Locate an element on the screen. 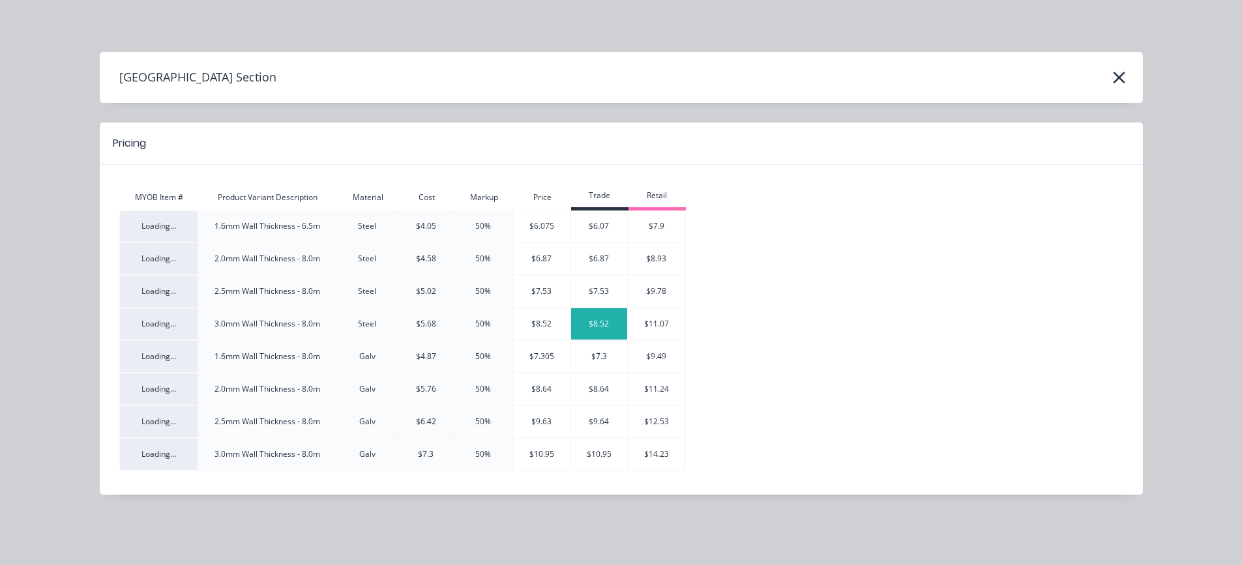 The height and width of the screenshot is (565, 1242). div: $11.07 is located at coordinates (656, 324).